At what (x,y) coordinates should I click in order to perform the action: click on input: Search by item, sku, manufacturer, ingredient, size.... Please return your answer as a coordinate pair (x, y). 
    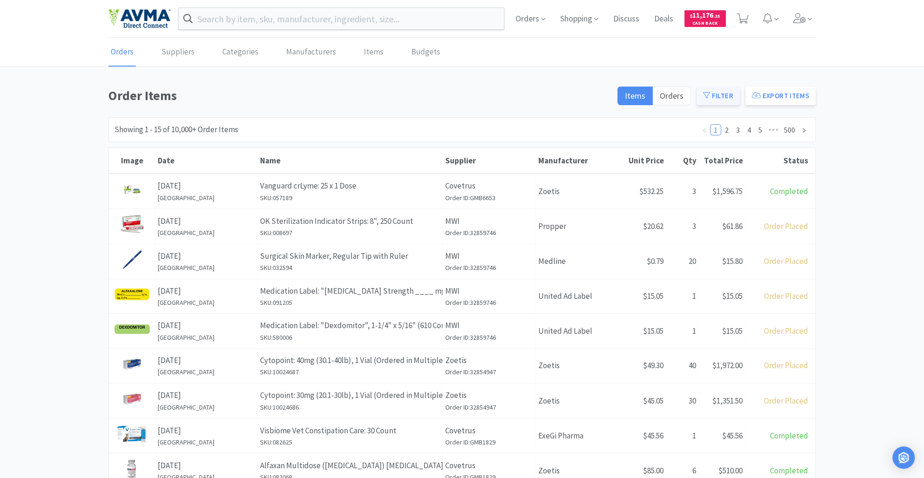
    Looking at the image, I should click on (341, 19).